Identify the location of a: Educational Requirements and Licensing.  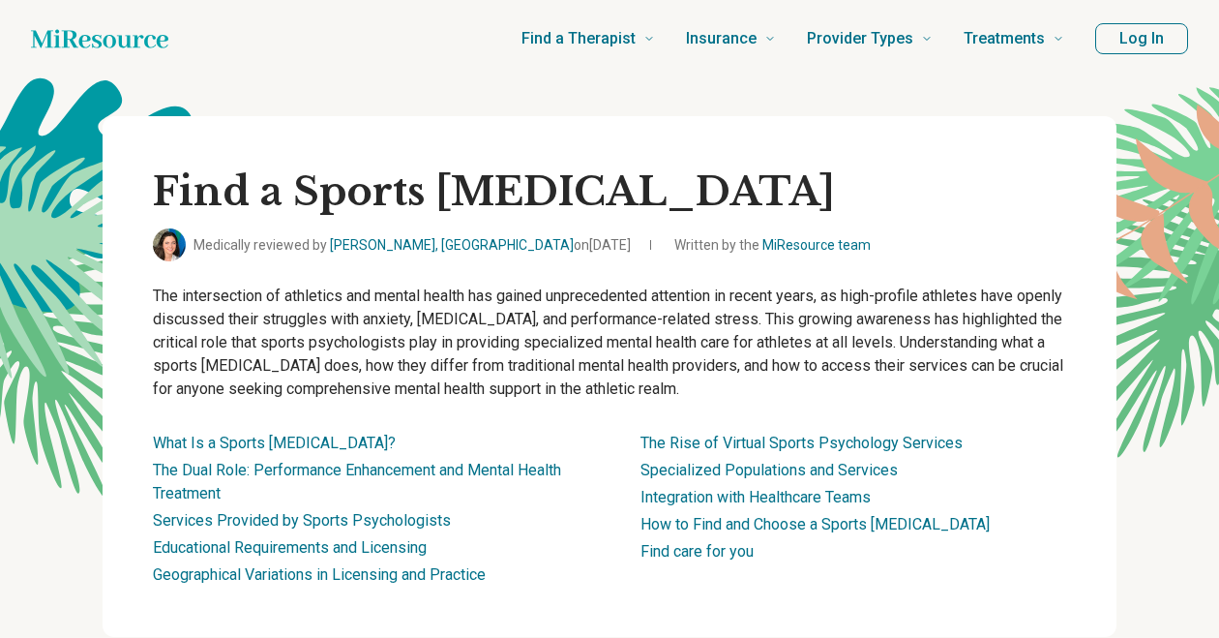
(289, 547).